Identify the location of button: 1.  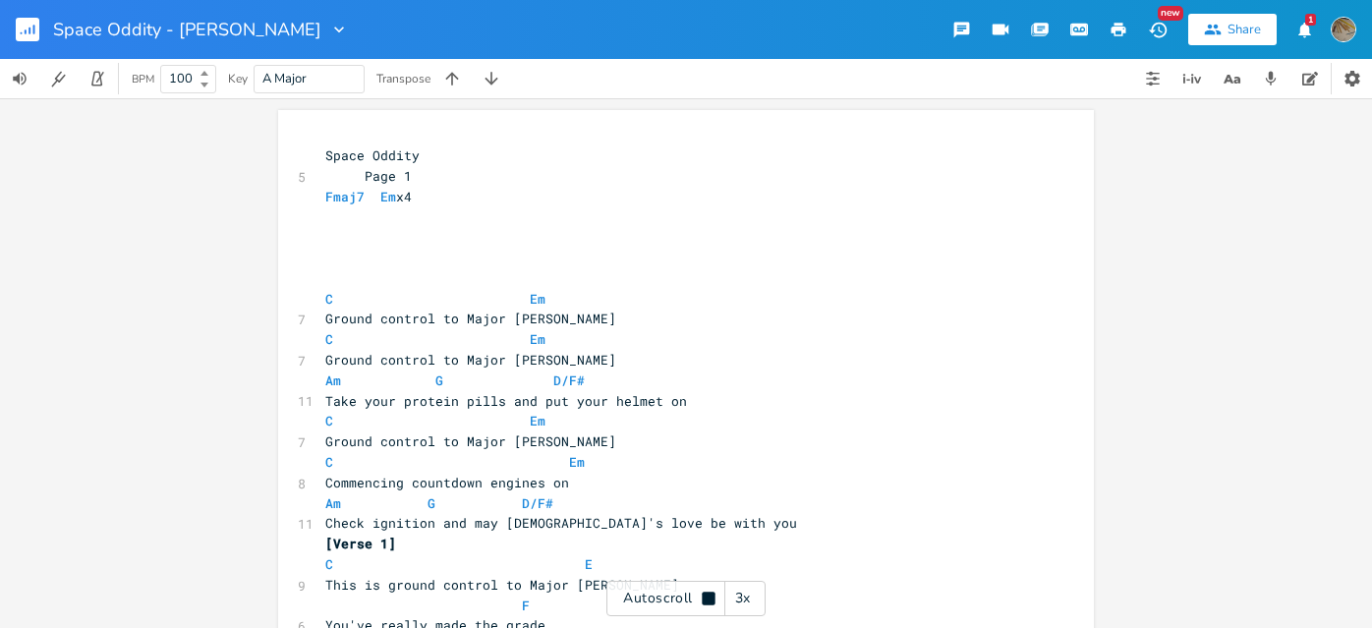
(1304, 29).